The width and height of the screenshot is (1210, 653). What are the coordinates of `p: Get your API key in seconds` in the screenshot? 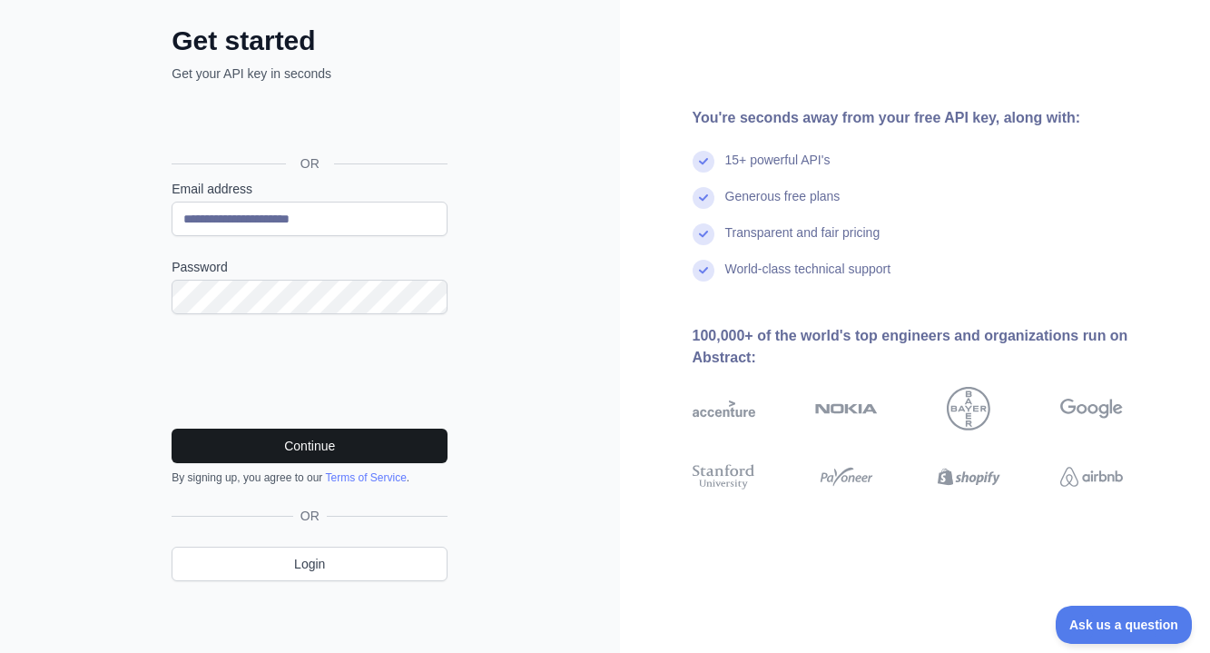 It's located at (310, 74).